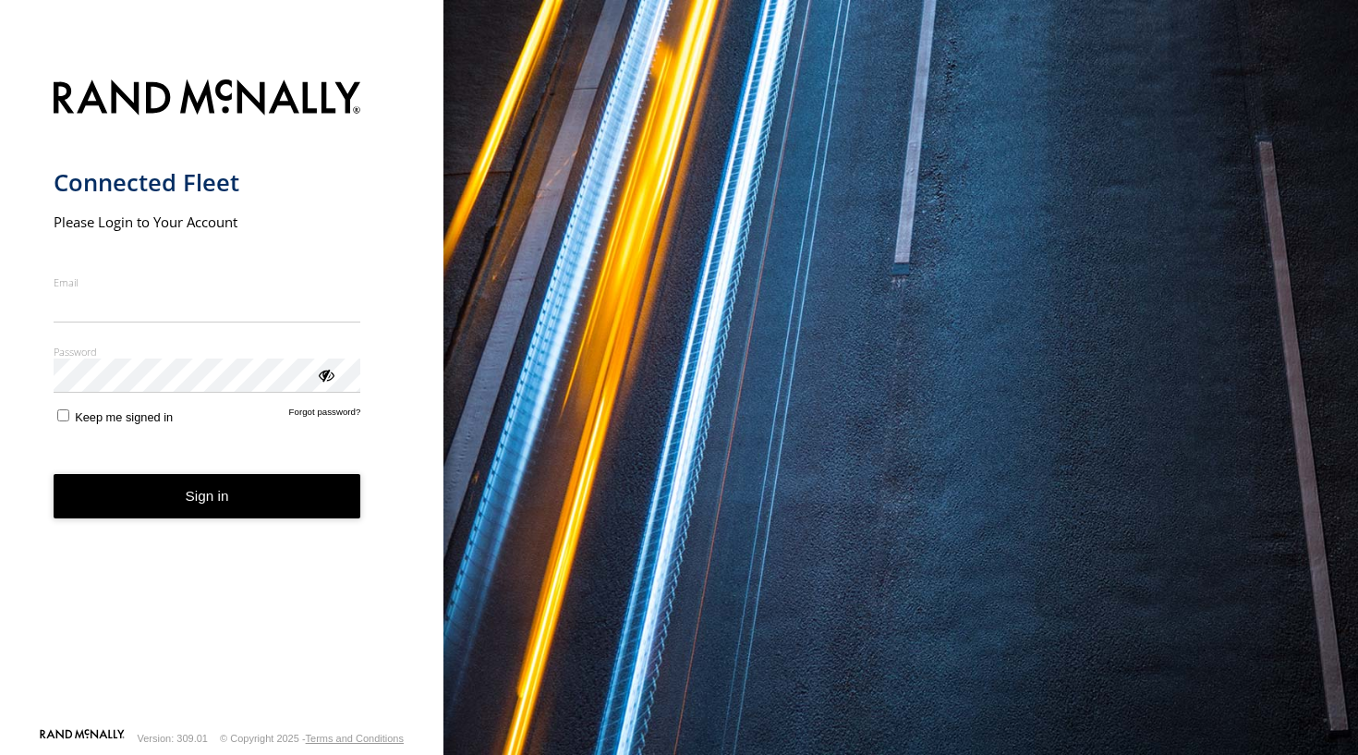 This screenshot has height=755, width=1358. I want to click on a: Forgot password?, so click(325, 415).